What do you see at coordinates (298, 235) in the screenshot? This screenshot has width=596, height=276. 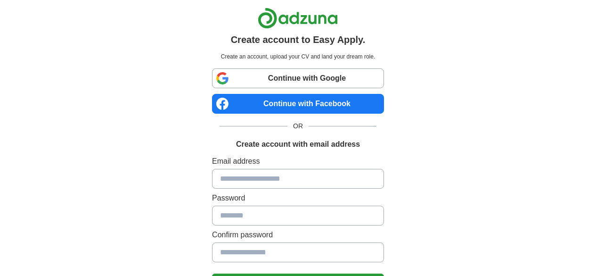 I see `label: Confirm password` at bounding box center [298, 235].